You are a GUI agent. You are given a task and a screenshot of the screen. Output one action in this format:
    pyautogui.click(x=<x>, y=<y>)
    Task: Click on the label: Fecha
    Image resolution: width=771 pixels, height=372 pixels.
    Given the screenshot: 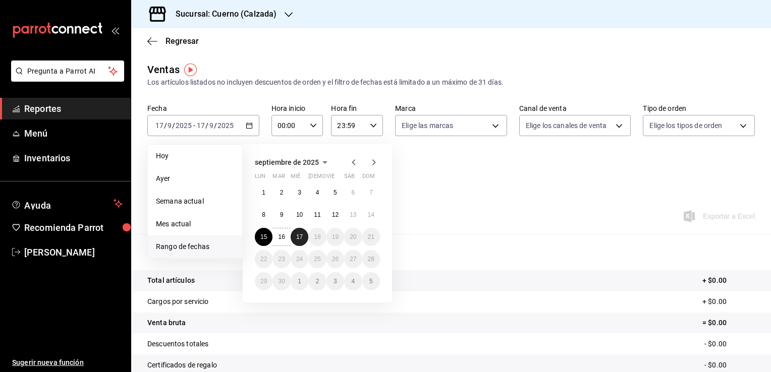 What is the action you would take?
    pyautogui.click(x=203, y=108)
    